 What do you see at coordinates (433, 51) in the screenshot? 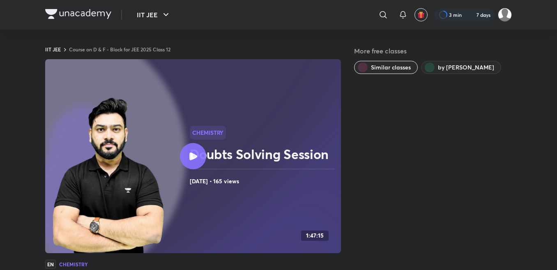
I see `h5: More free classes` at bounding box center [433, 51].